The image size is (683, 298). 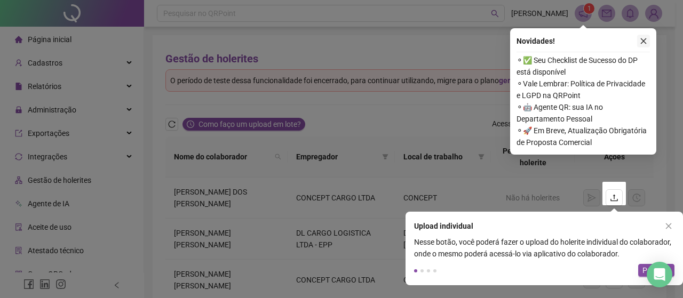 What do you see at coordinates (614, 198) in the screenshot?
I see `span: upload` at bounding box center [614, 198].